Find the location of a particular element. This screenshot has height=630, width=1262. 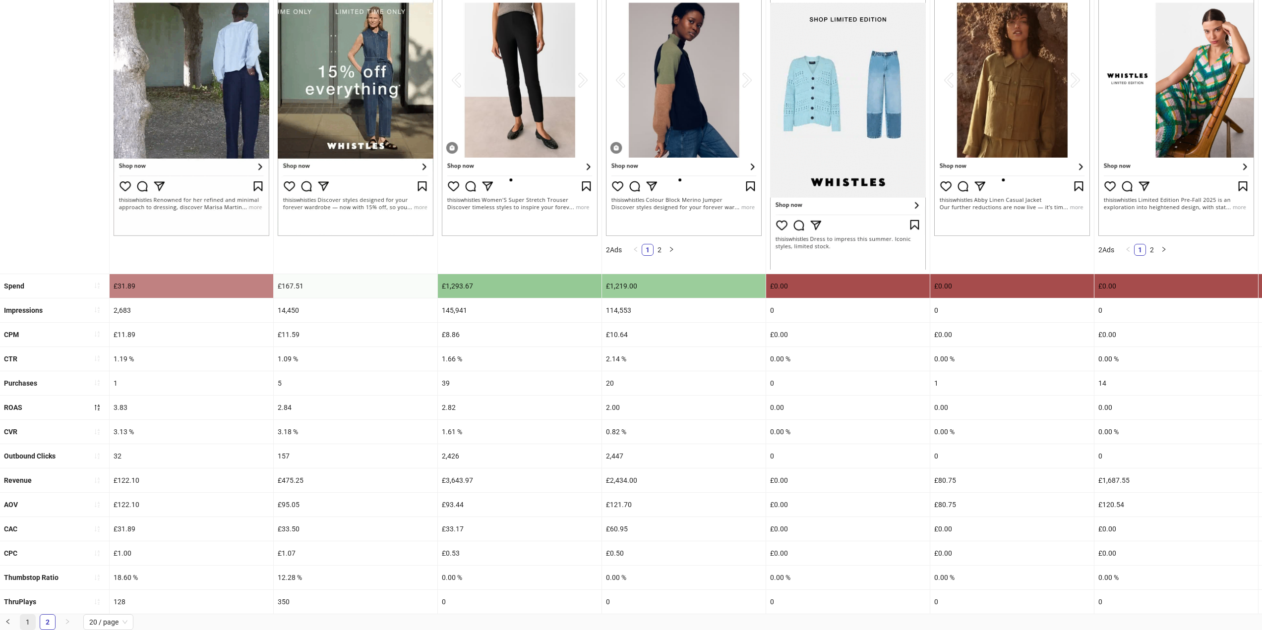

b: CVR is located at coordinates (10, 432).